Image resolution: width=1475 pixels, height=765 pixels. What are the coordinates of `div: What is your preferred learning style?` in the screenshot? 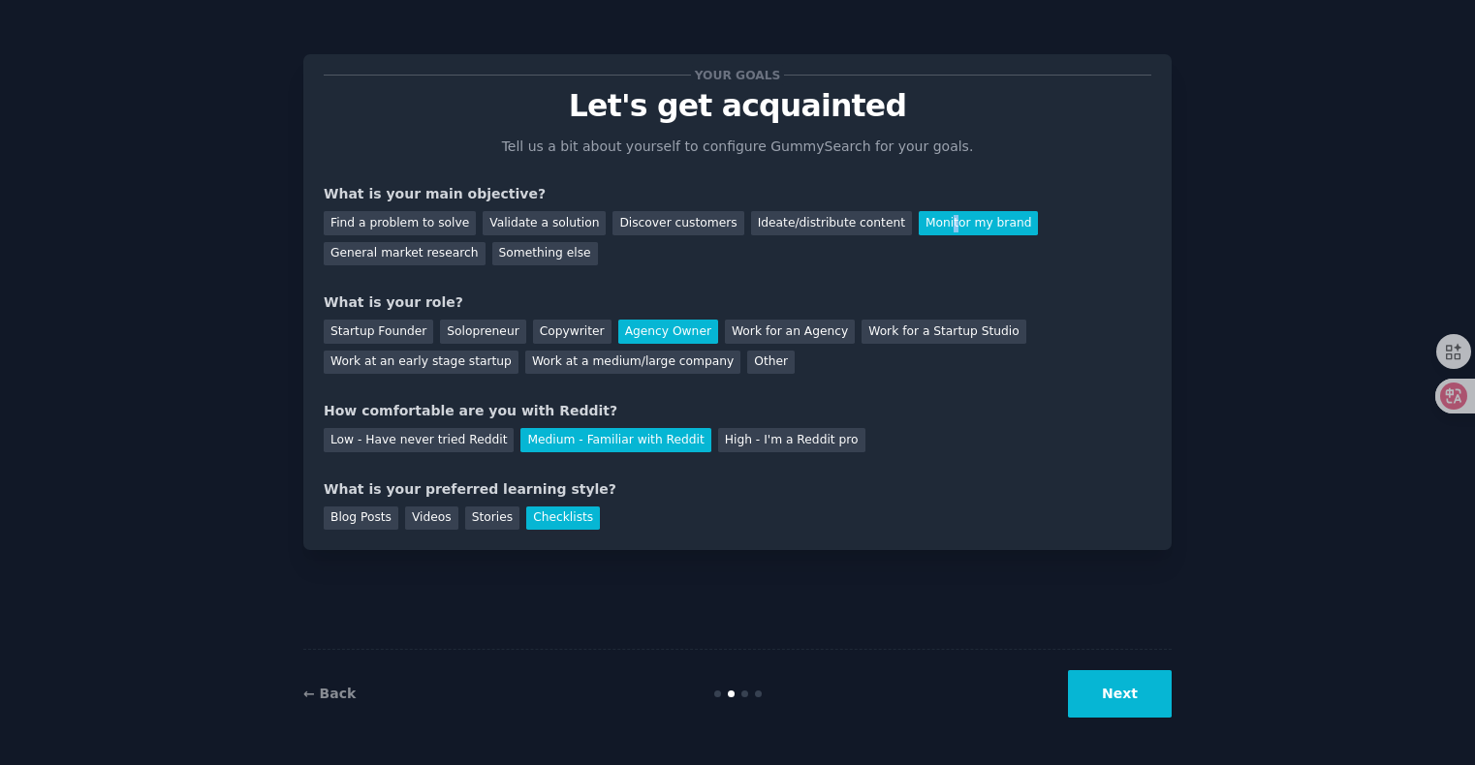 It's located at (737, 489).